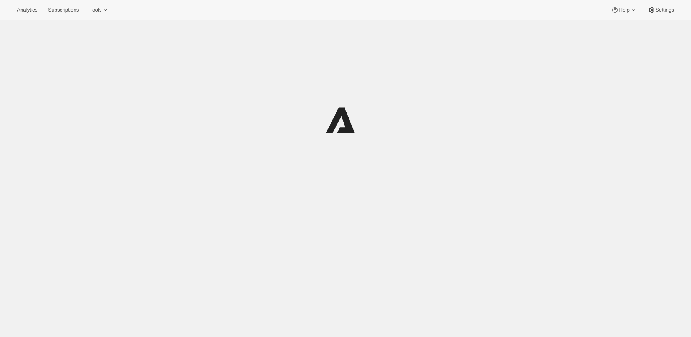 This screenshot has width=691, height=337. I want to click on span: Tools, so click(95, 10).